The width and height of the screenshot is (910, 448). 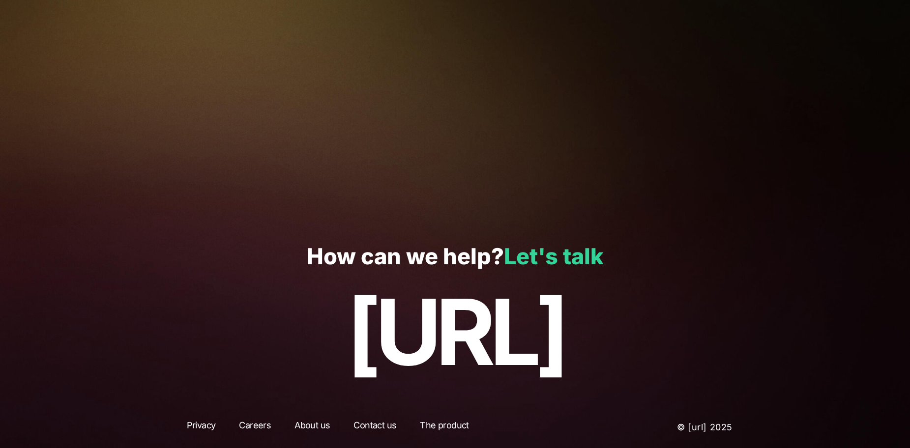 I want to click on span: Last Name, so click(x=137, y=45).